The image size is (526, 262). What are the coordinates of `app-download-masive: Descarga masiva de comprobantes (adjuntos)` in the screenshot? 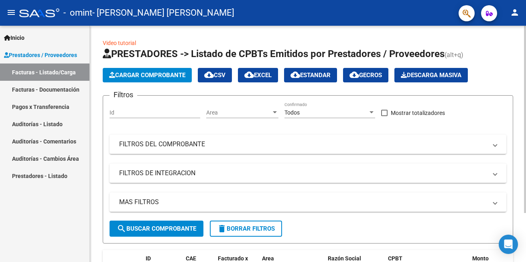 It's located at (431, 75).